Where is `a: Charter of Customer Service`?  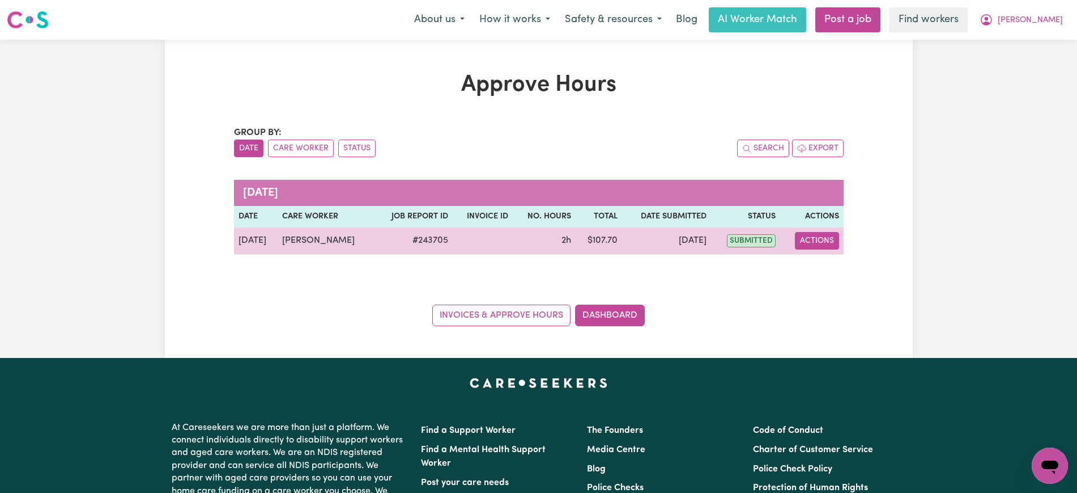
a: Charter of Customer Service is located at coordinates (813, 449).